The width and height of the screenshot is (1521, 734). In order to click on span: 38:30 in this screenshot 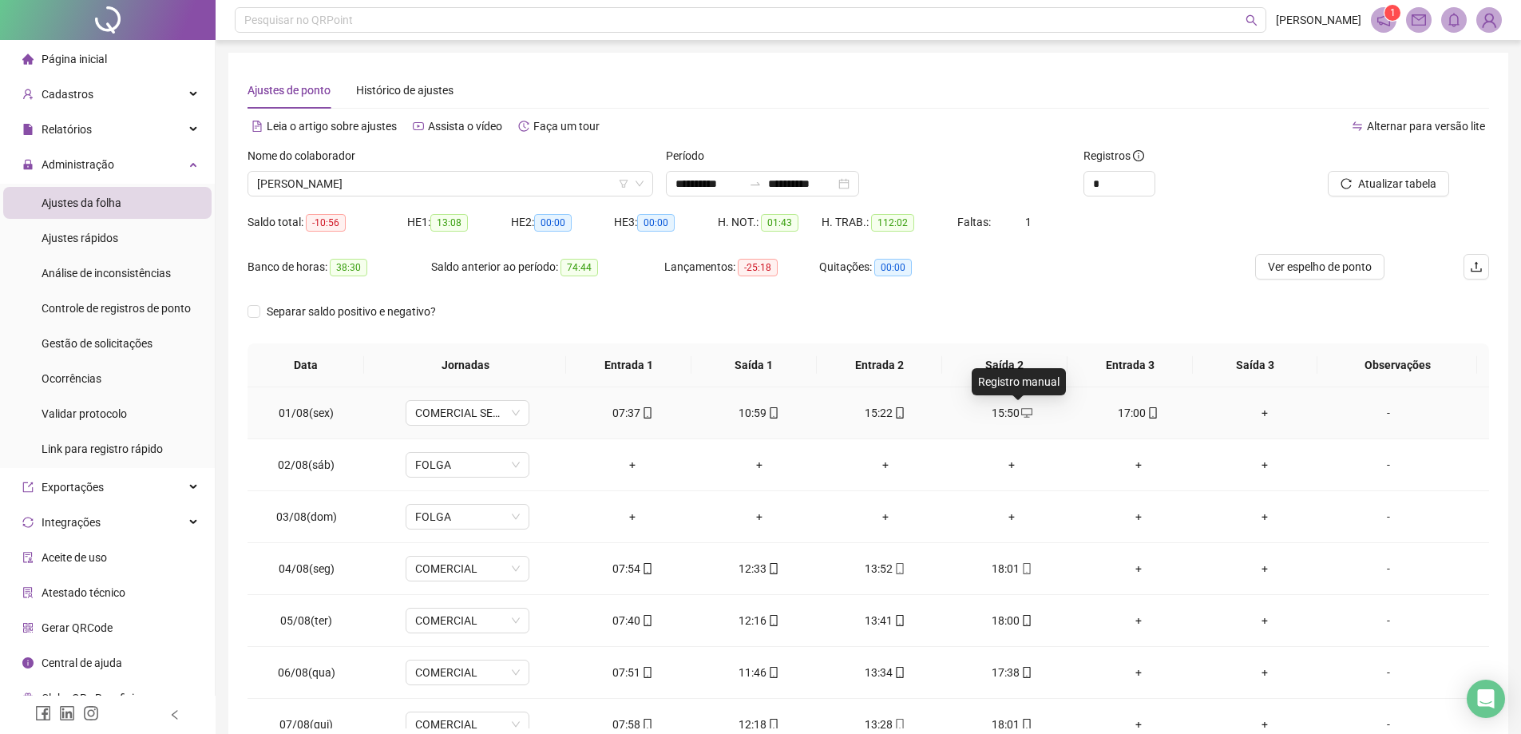, I will do `click(348, 268)`.